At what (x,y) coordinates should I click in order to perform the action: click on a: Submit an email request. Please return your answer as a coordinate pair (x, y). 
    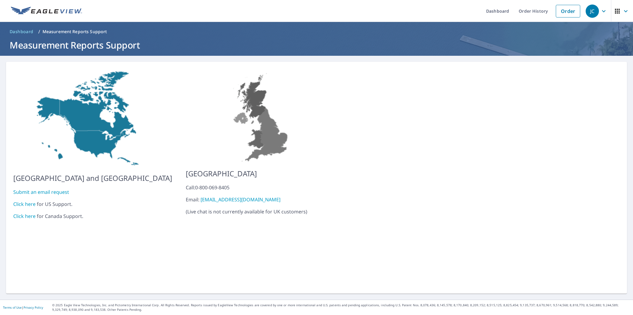
    Looking at the image, I should click on (41, 192).